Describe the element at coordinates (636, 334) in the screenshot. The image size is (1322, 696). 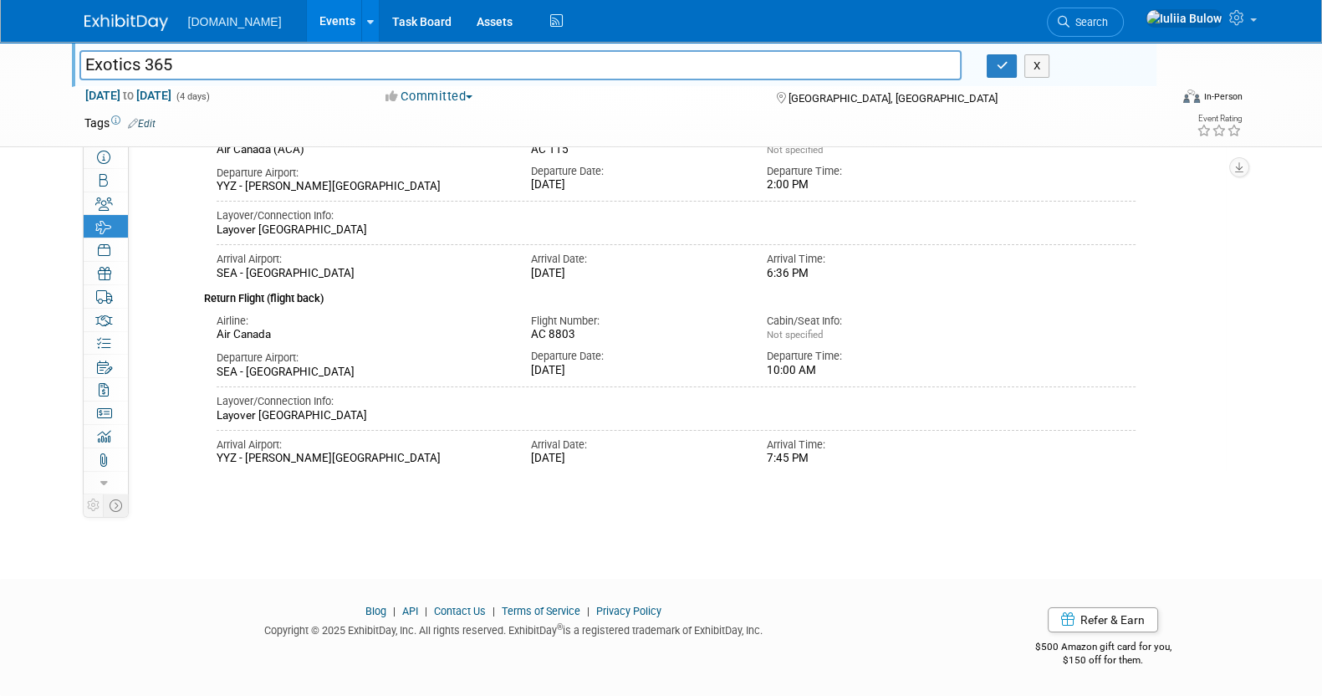
I see `div: AC 8803` at that location.